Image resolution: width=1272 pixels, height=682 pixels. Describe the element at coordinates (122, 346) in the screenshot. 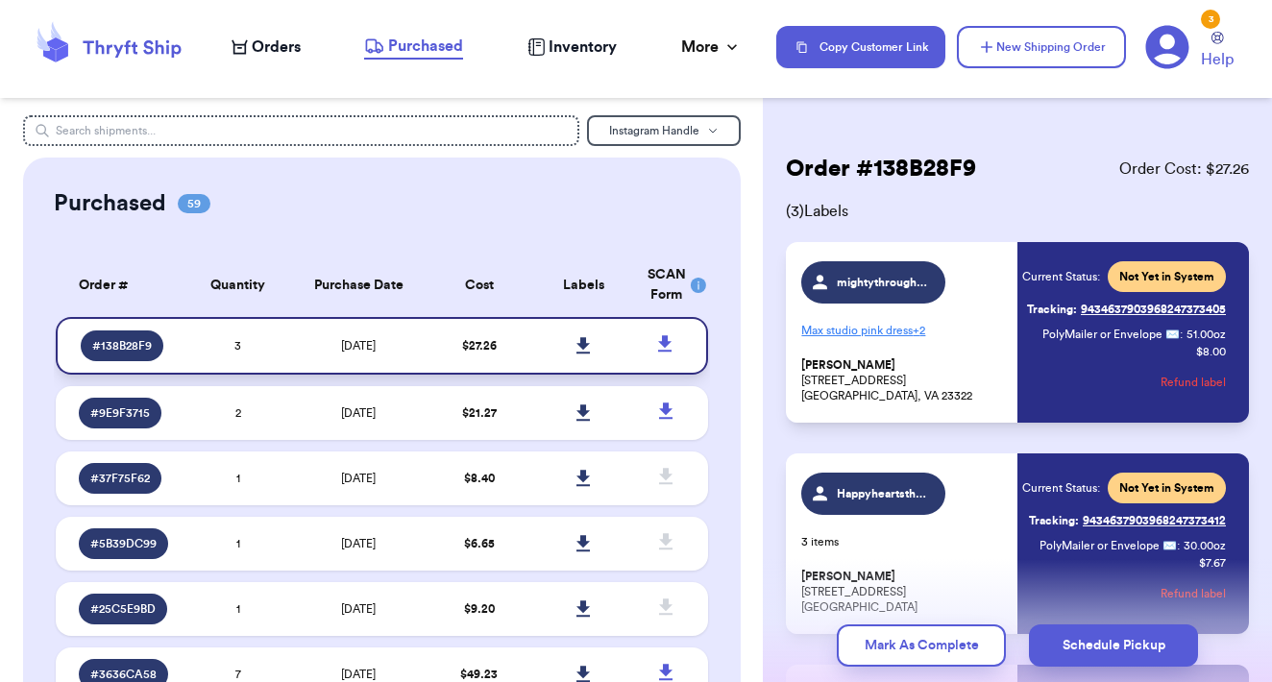

I see `span: # 138B28F9` at that location.